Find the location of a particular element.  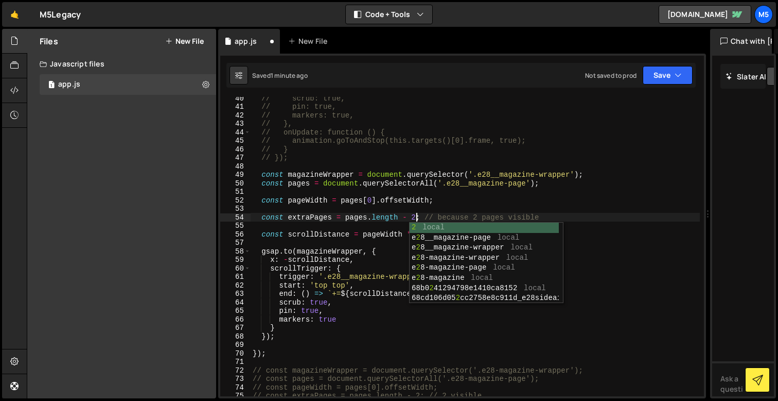

div: 66 is located at coordinates (235, 319).